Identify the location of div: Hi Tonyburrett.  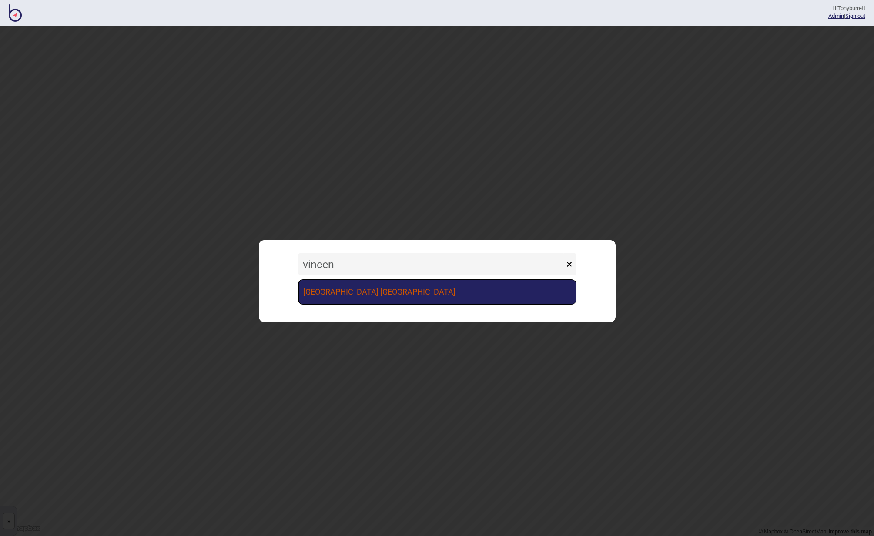
(846, 8).